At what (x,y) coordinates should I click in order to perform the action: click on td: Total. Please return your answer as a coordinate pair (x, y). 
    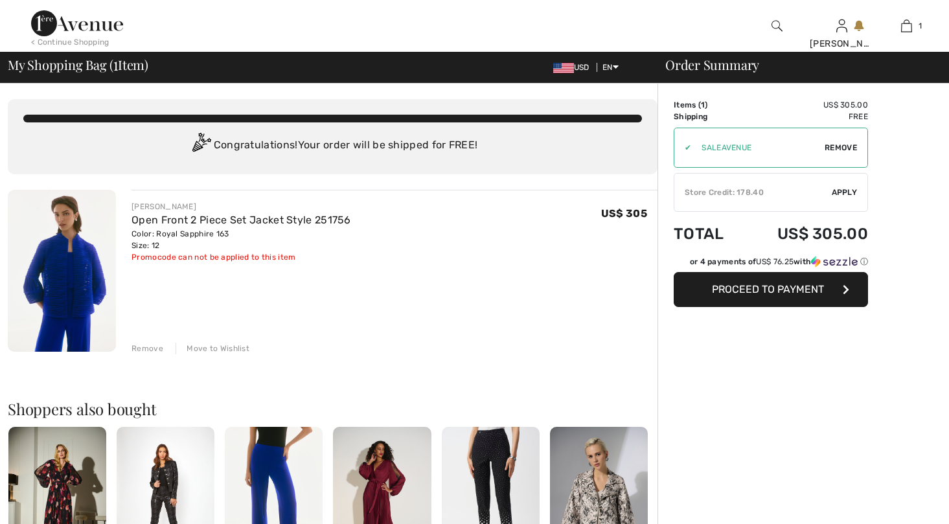
    Looking at the image, I should click on (708, 234).